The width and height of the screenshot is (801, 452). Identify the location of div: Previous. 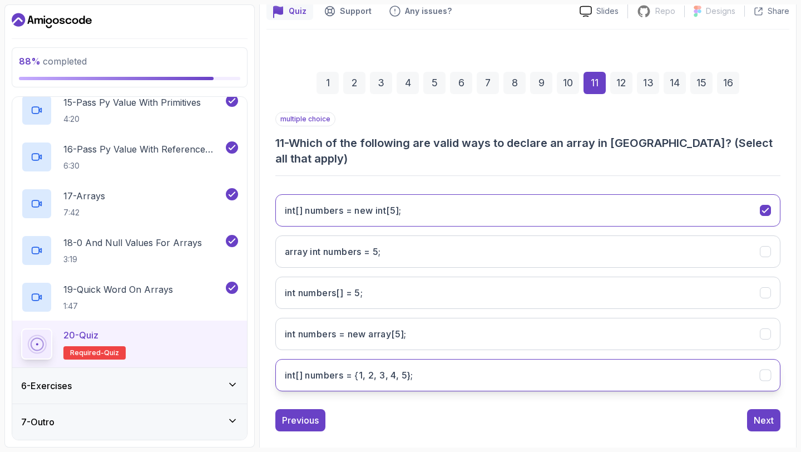
(300, 420).